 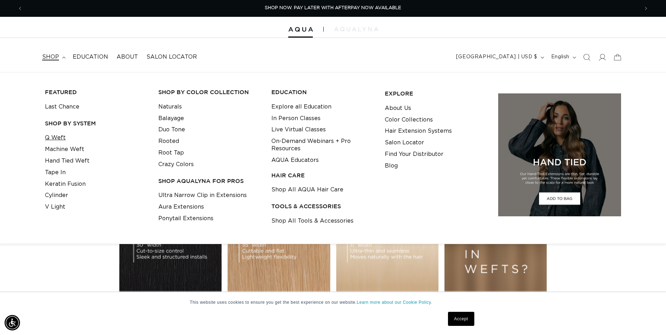 What do you see at coordinates (301, 30) in the screenshot?
I see `img: Aqua Hair Extensions` at bounding box center [301, 30].